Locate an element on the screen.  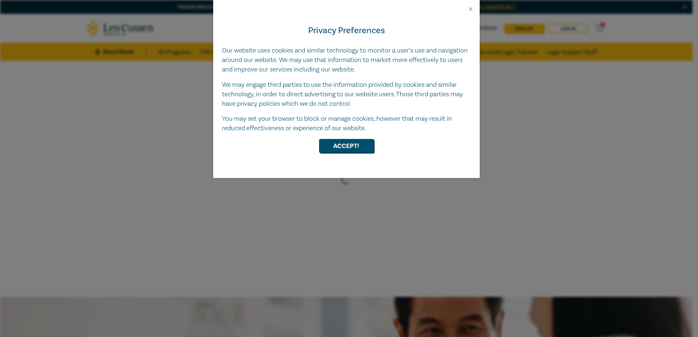
h4: Privacy Preferences is located at coordinates (347, 31).